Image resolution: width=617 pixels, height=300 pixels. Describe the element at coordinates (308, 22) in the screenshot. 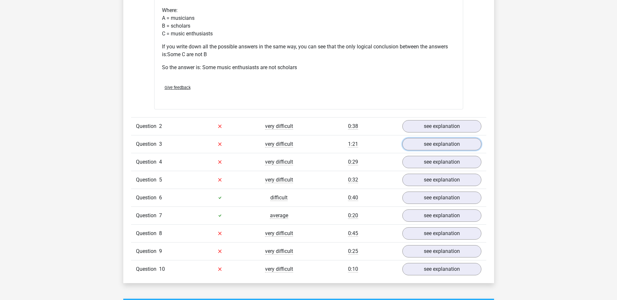

I see `p: Where: A = musicians B = scholars C = music enthusiasts` at that location.